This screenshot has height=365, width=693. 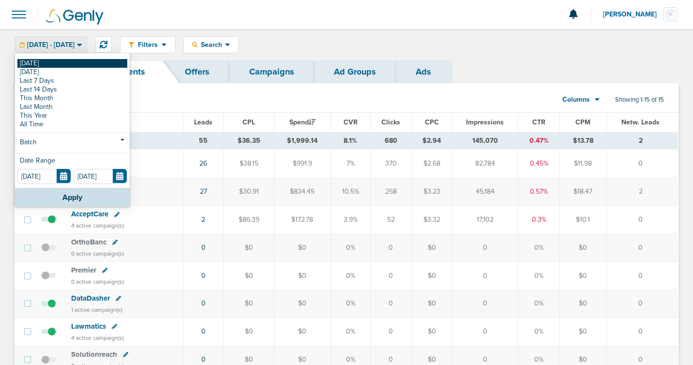 I want to click on span: Filters, so click(x=148, y=45).